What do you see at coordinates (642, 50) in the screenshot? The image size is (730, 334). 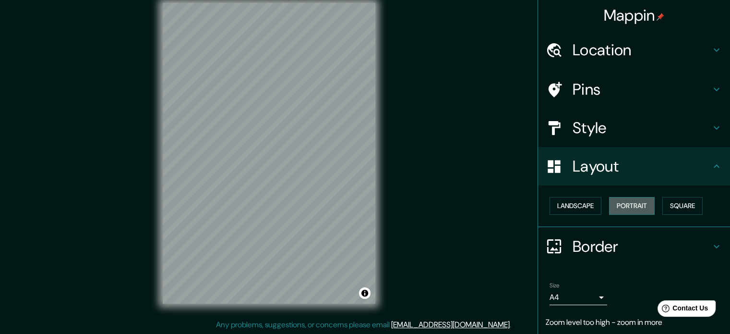 I see `h4: Location` at bounding box center [642, 50].